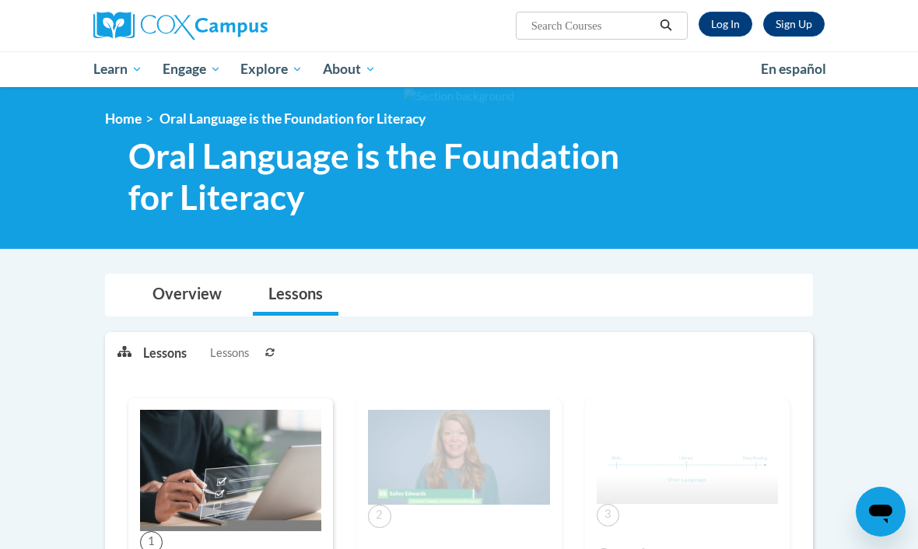  What do you see at coordinates (272, 69) in the screenshot?
I see `span: Explore` at bounding box center [272, 69].